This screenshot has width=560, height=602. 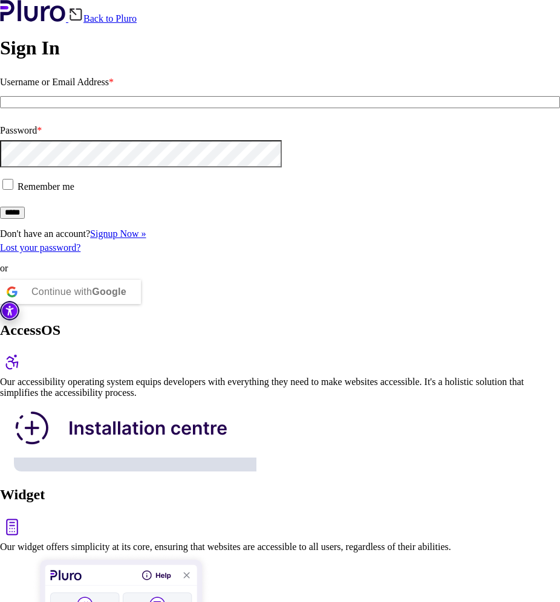 I want to click on a: Back to Pluro, so click(x=102, y=18).